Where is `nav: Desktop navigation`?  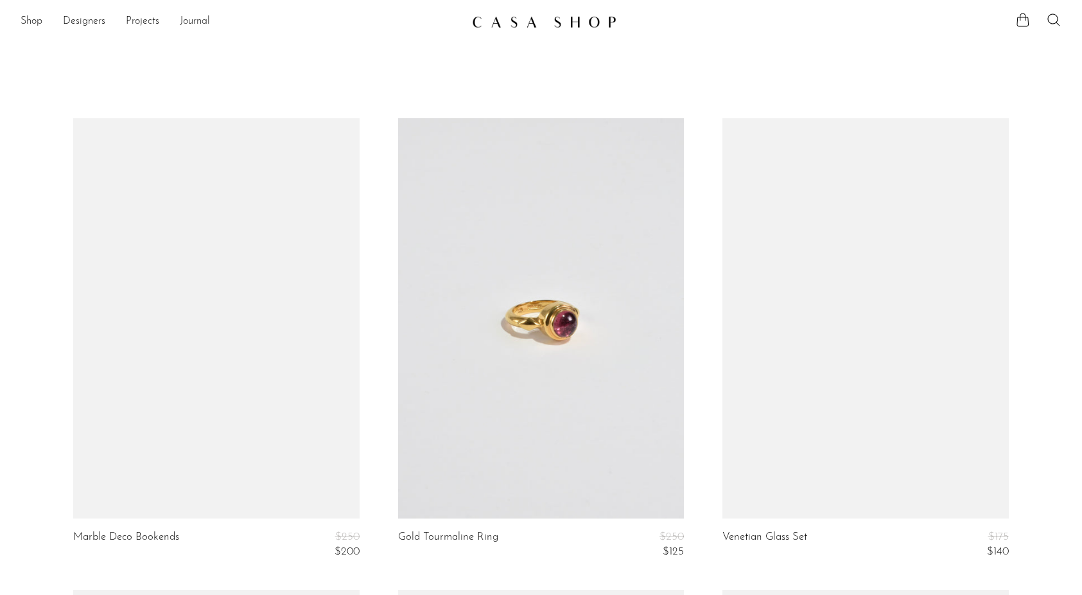 nav: Desktop navigation is located at coordinates (241, 22).